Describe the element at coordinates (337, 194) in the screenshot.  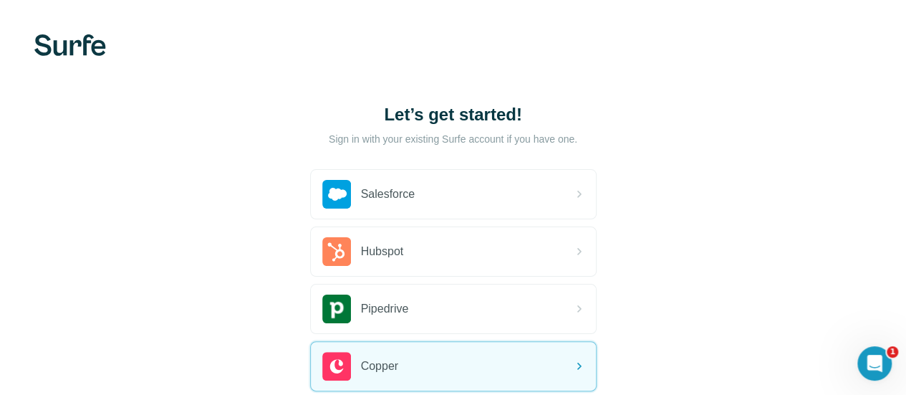
I see `img: salesforce's logo` at that location.